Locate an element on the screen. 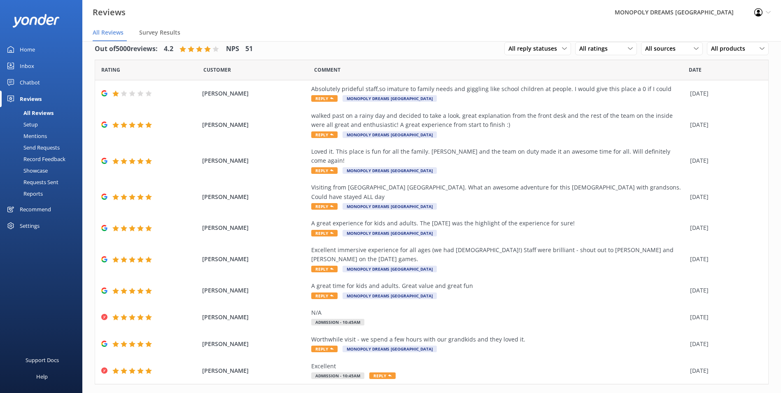  h4: 51 is located at coordinates (249, 49).